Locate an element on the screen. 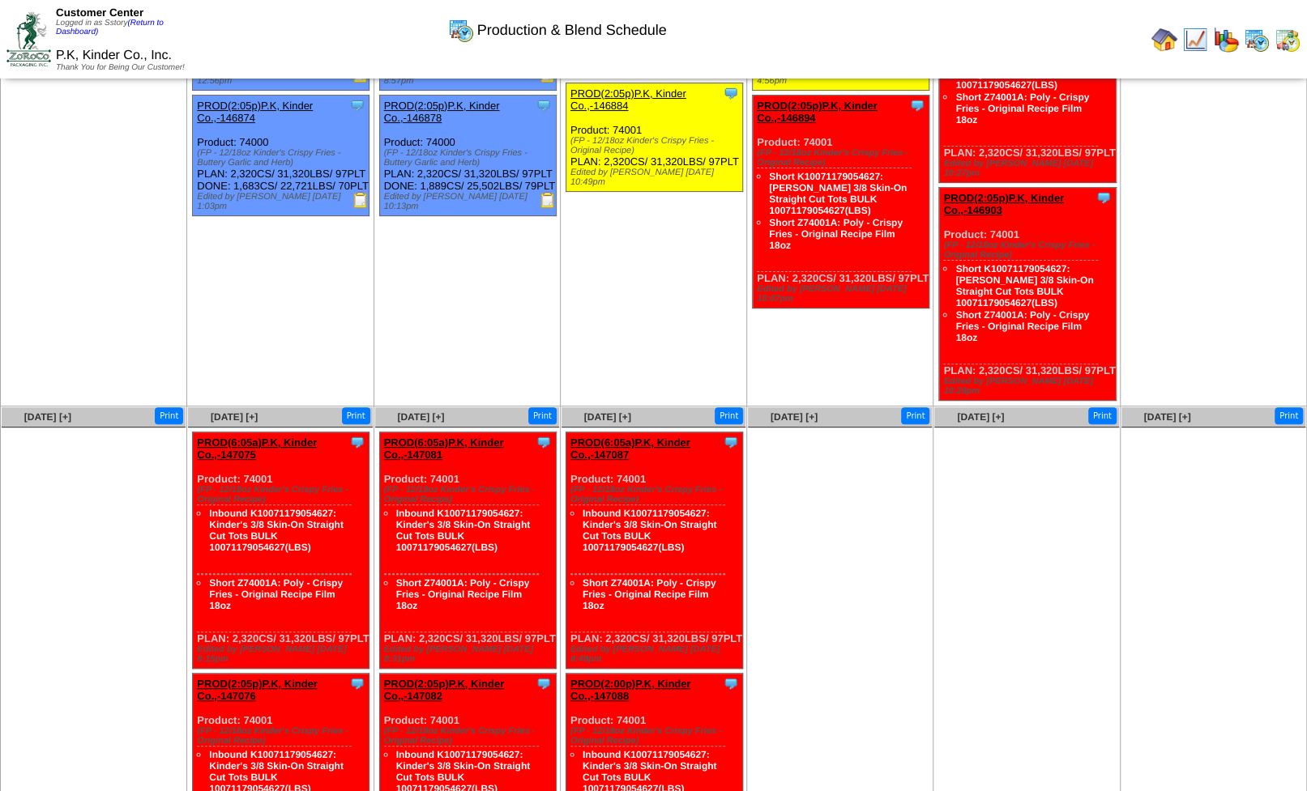  a: PROD(6:05a)P.K, Kinder Co.,-147075 is located at coordinates (257, 449).